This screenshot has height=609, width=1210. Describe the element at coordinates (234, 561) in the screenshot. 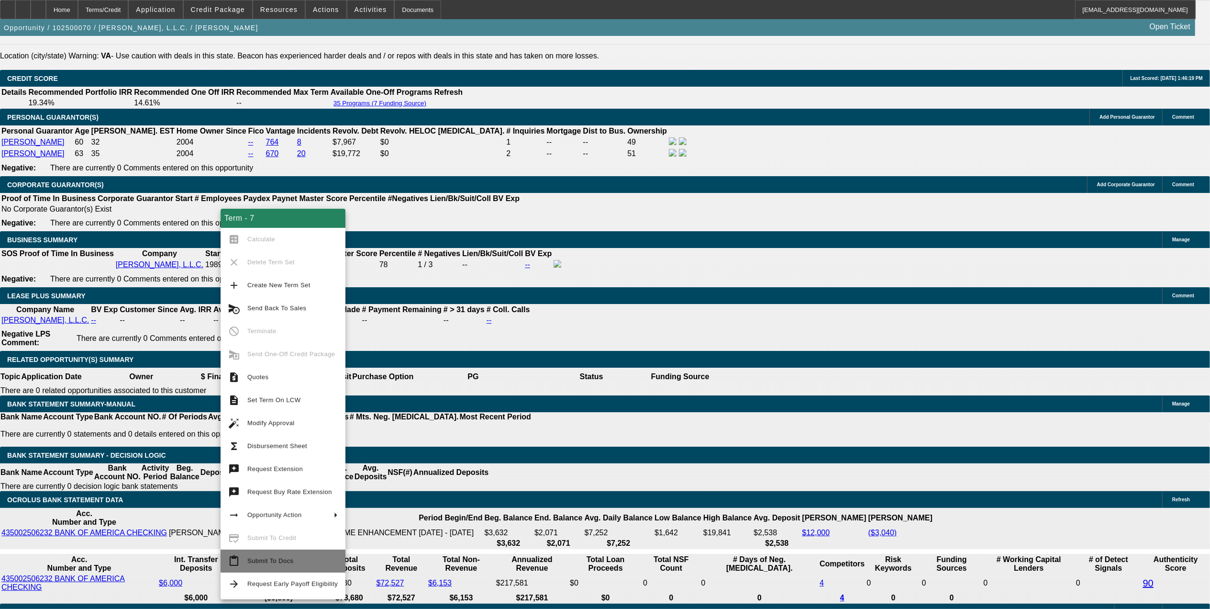

I see `mat-icon: content_paste` at that location.